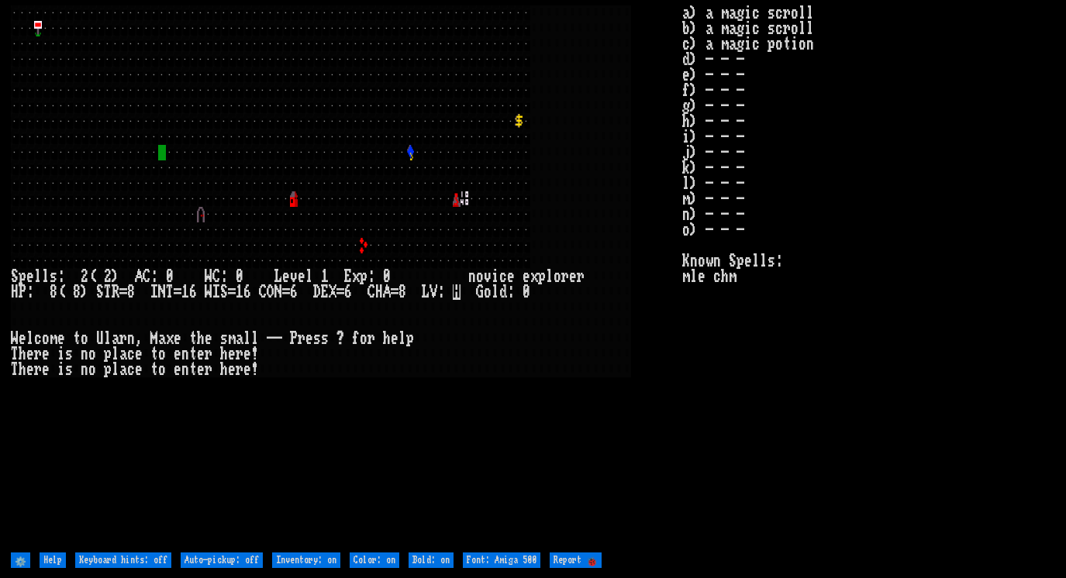 Image resolution: width=1066 pixels, height=578 pixels. What do you see at coordinates (85, 370) in the screenshot?
I see `div: n` at bounding box center [85, 370].